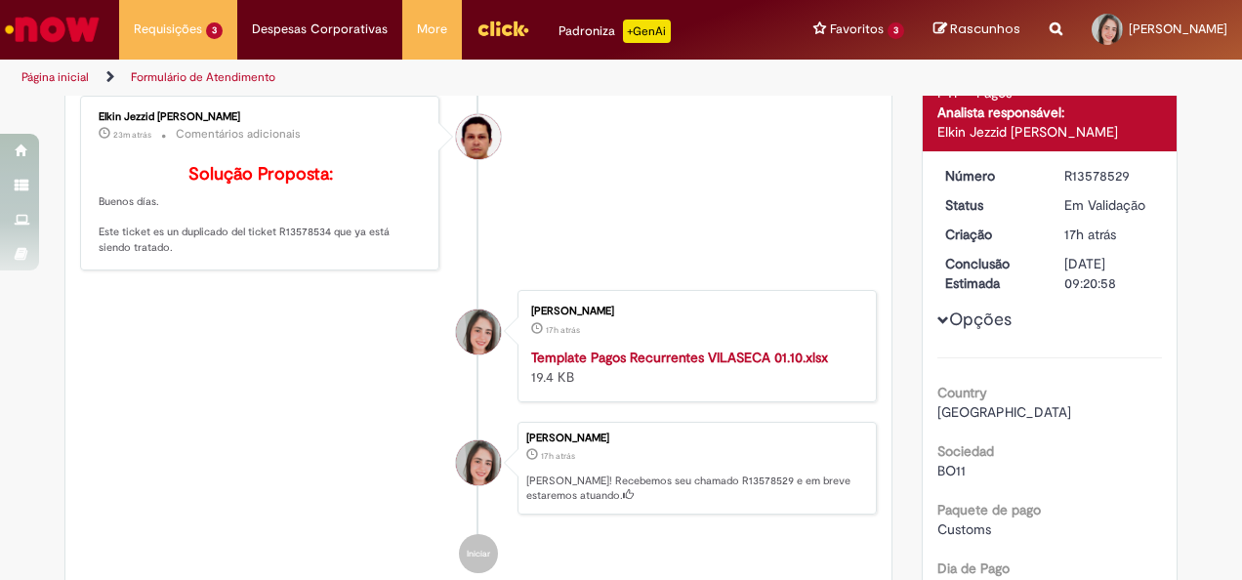 The width and height of the screenshot is (1242, 580). What do you see at coordinates (614, 31) in the screenshot?
I see `div: Padroniza` at bounding box center [614, 31].